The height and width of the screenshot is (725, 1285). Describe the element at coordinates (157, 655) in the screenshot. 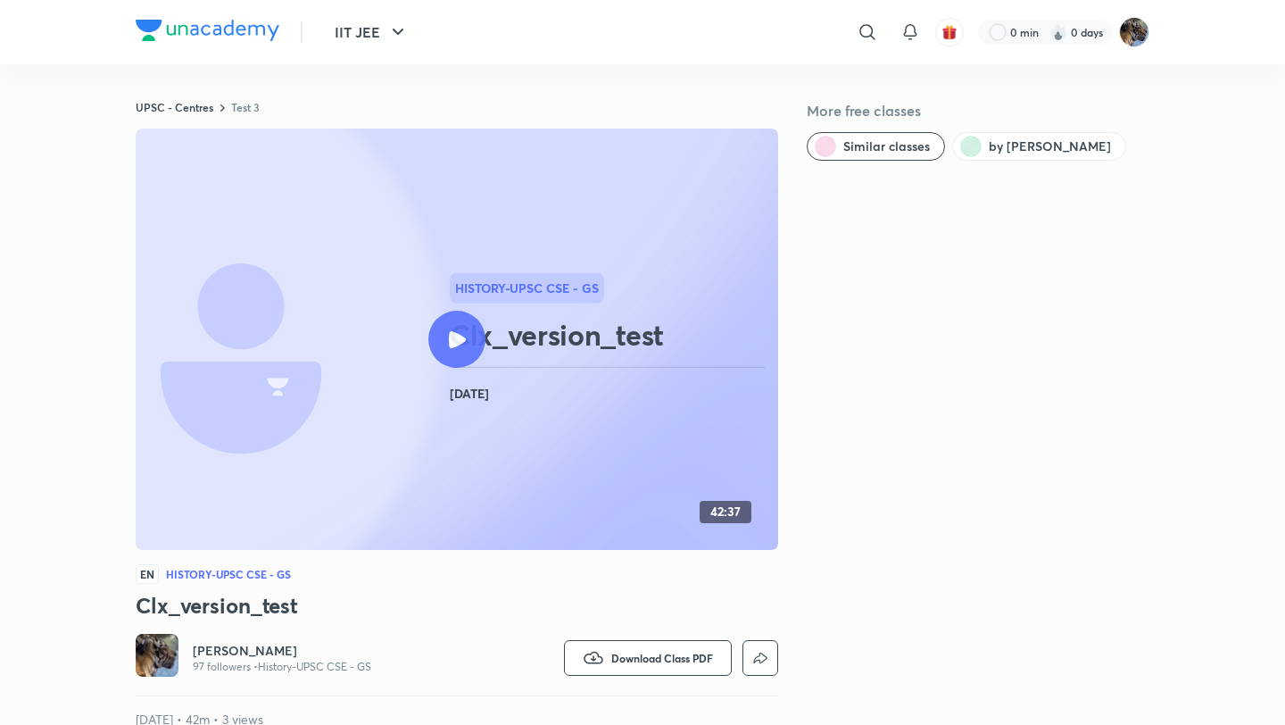

I see `img: Avatar` at that location.